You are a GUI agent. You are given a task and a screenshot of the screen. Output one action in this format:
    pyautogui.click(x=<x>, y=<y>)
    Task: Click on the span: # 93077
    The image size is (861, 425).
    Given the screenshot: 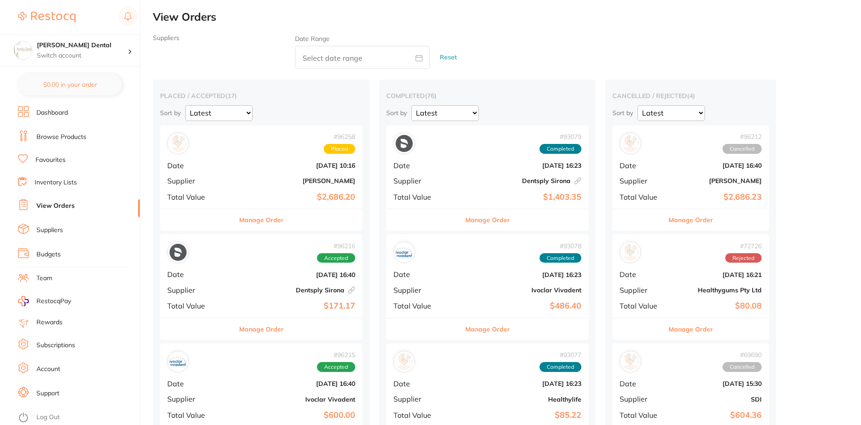 What is the action you would take?
    pyautogui.click(x=560, y=355)
    